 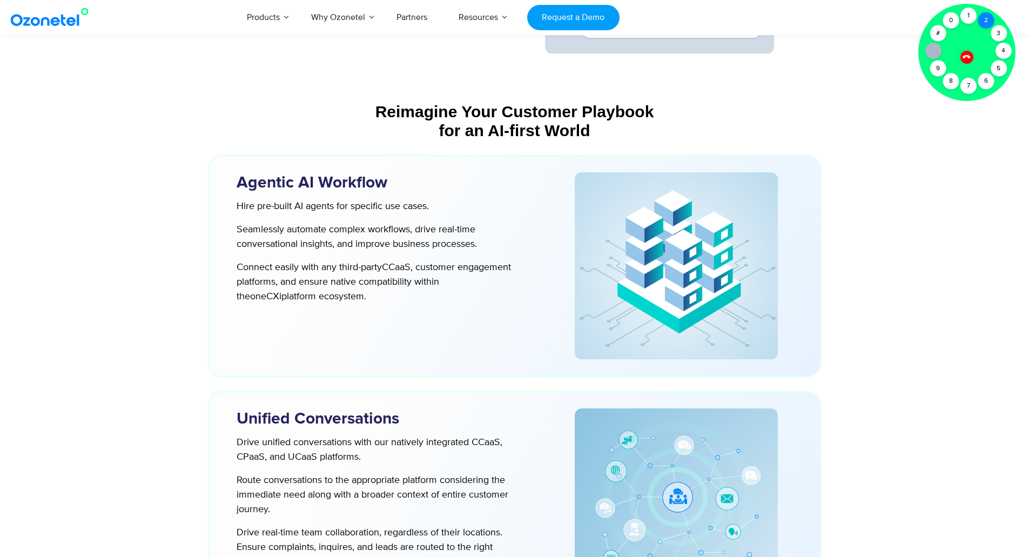 What do you see at coordinates (309, 267) in the screenshot?
I see `span: Connect easily with any third-party` at bounding box center [309, 267].